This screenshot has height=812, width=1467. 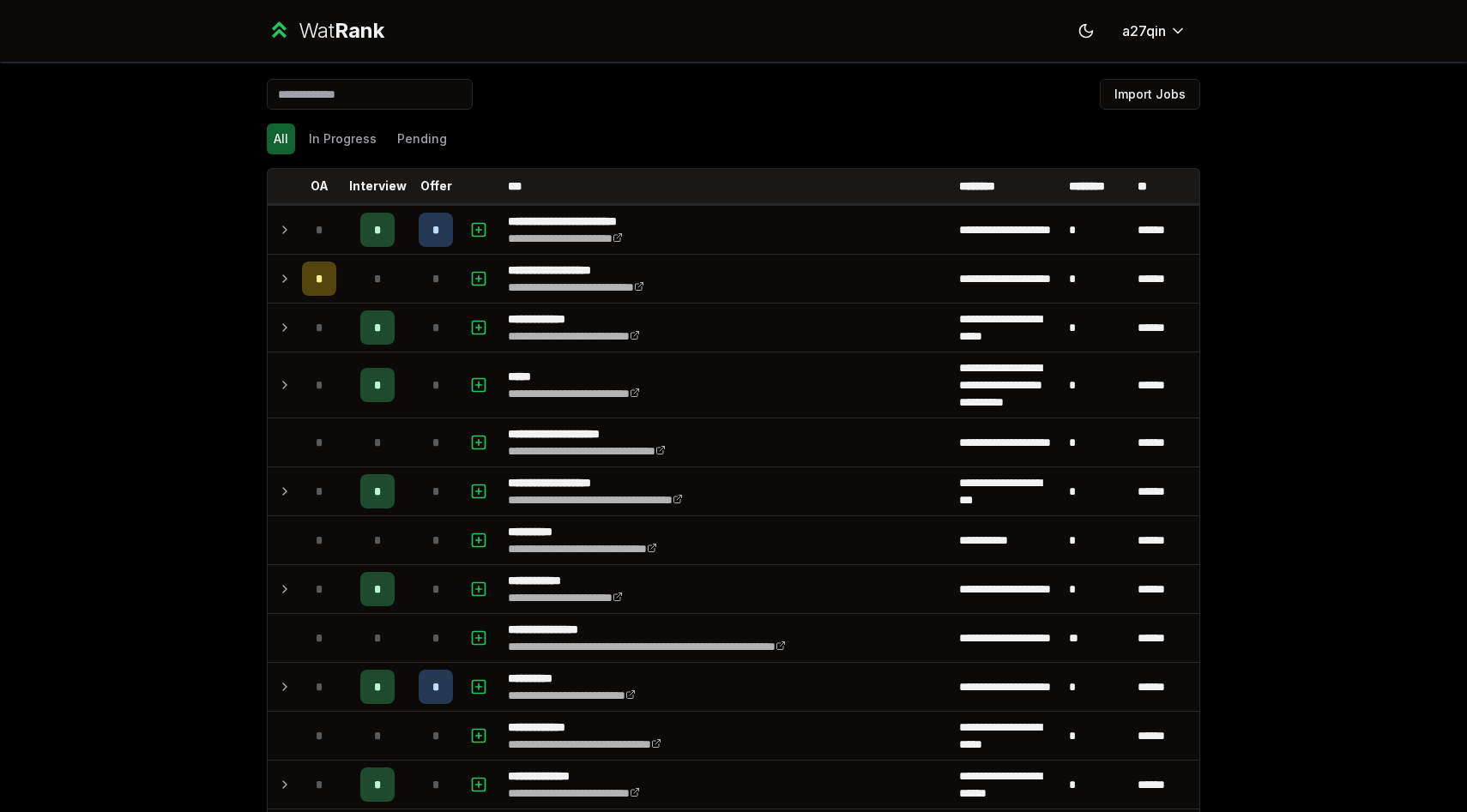 What do you see at coordinates (377, 186) in the screenshot?
I see `p: Interview` at bounding box center [377, 186].